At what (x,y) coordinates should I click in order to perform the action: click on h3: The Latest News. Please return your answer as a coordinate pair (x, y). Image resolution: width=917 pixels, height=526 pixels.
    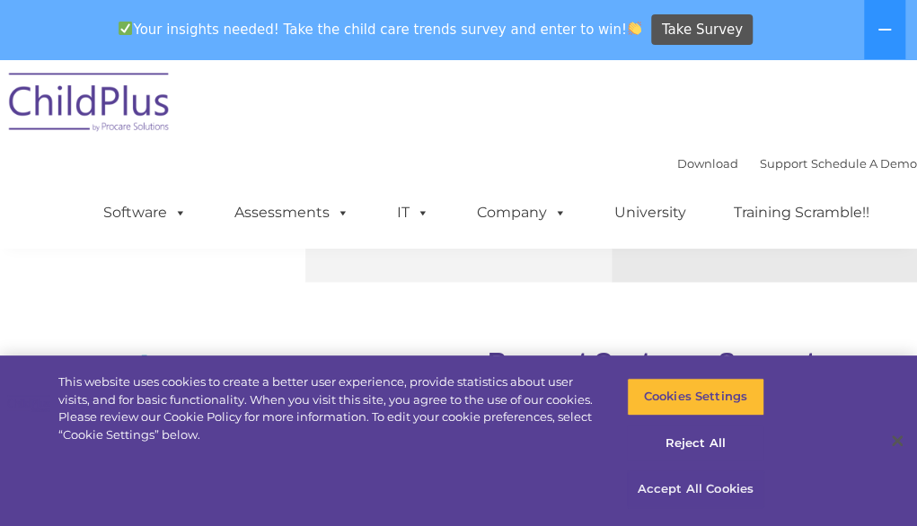
    Looking at the image, I should click on (241, 366).